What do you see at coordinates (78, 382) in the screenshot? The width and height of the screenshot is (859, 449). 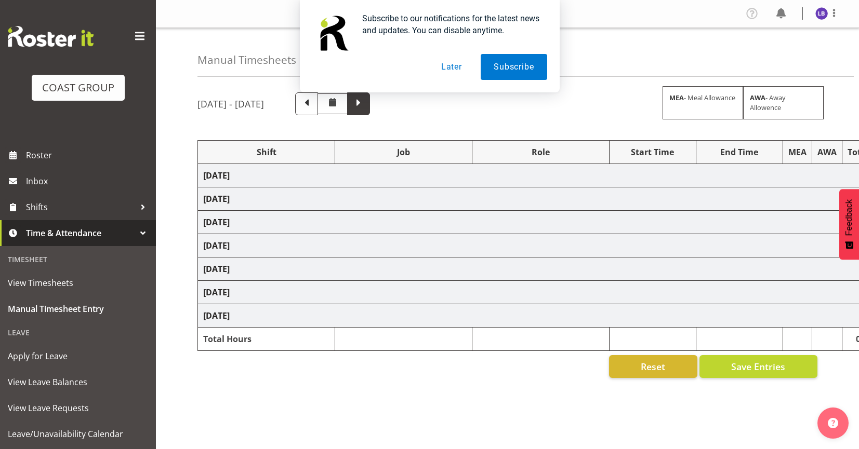 I see `span: View Leave Balances` at bounding box center [78, 382].